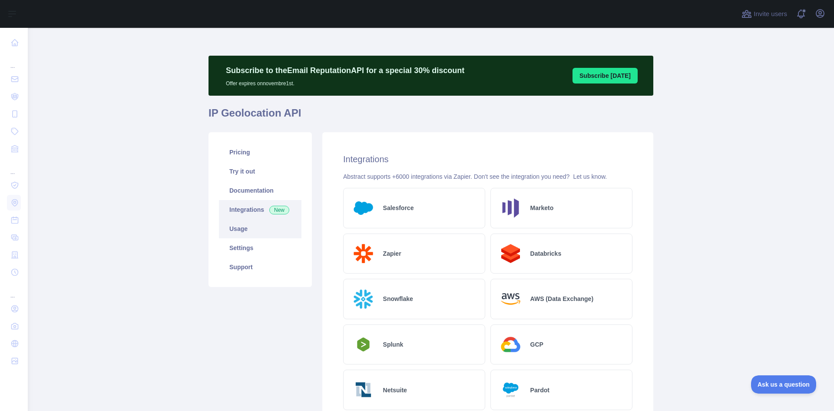  What do you see at coordinates (392, 253) in the screenshot?
I see `h2: Zapier` at bounding box center [392, 253].